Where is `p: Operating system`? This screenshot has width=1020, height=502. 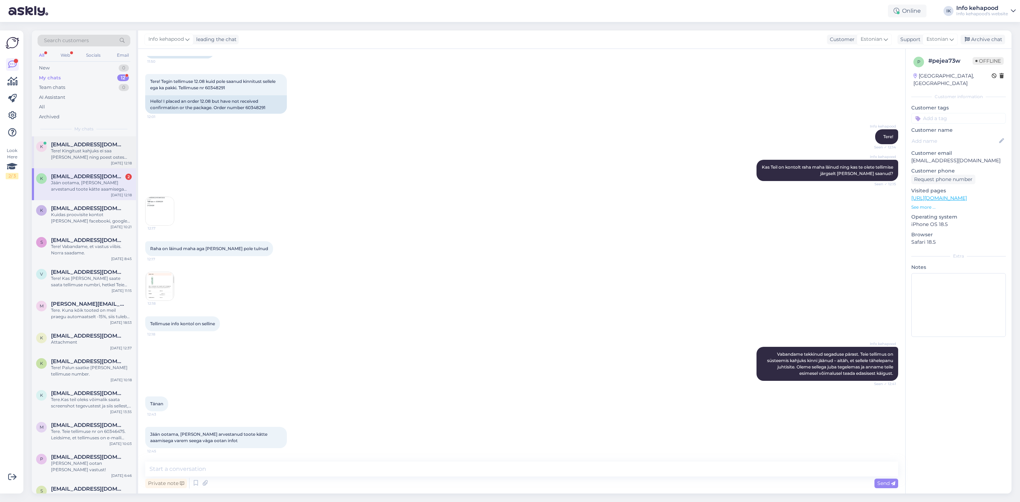
p: Operating system is located at coordinates (959, 217).